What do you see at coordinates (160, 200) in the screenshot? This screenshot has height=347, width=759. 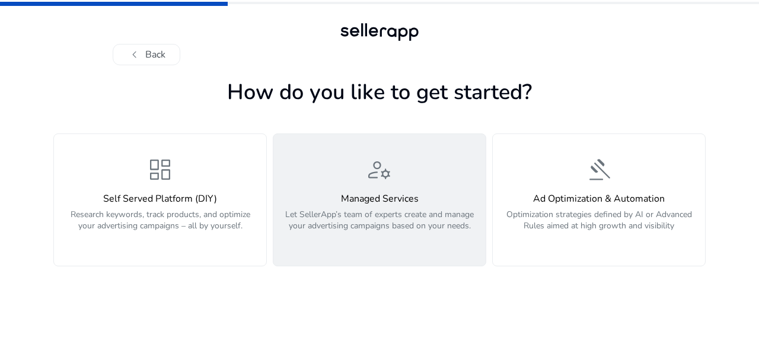 I see `button: dashboardSelf Served Platform (DIY)Research keywords, track products, and optimize your advertisi...` at bounding box center [160, 200].